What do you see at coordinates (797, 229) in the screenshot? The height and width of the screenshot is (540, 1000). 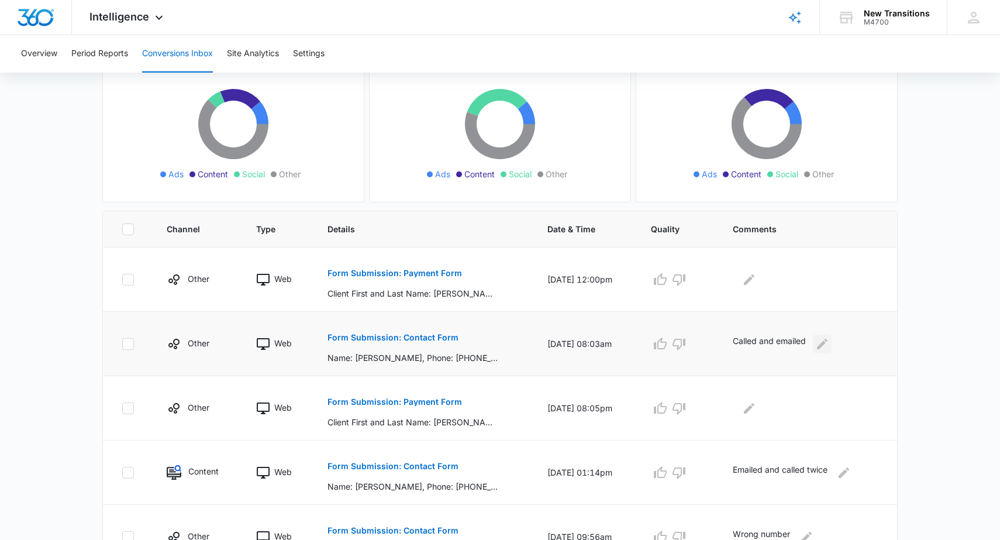 I see `span: Comments` at bounding box center [797, 229].